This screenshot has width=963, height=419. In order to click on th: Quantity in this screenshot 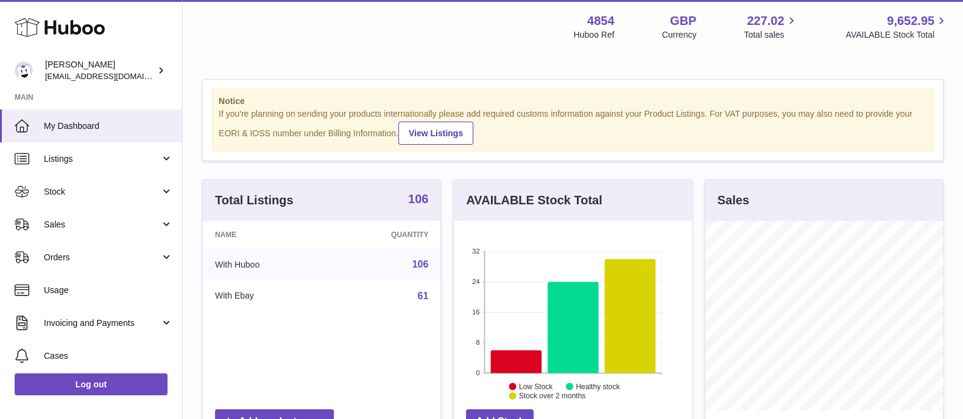, I will do `click(384, 235)`.